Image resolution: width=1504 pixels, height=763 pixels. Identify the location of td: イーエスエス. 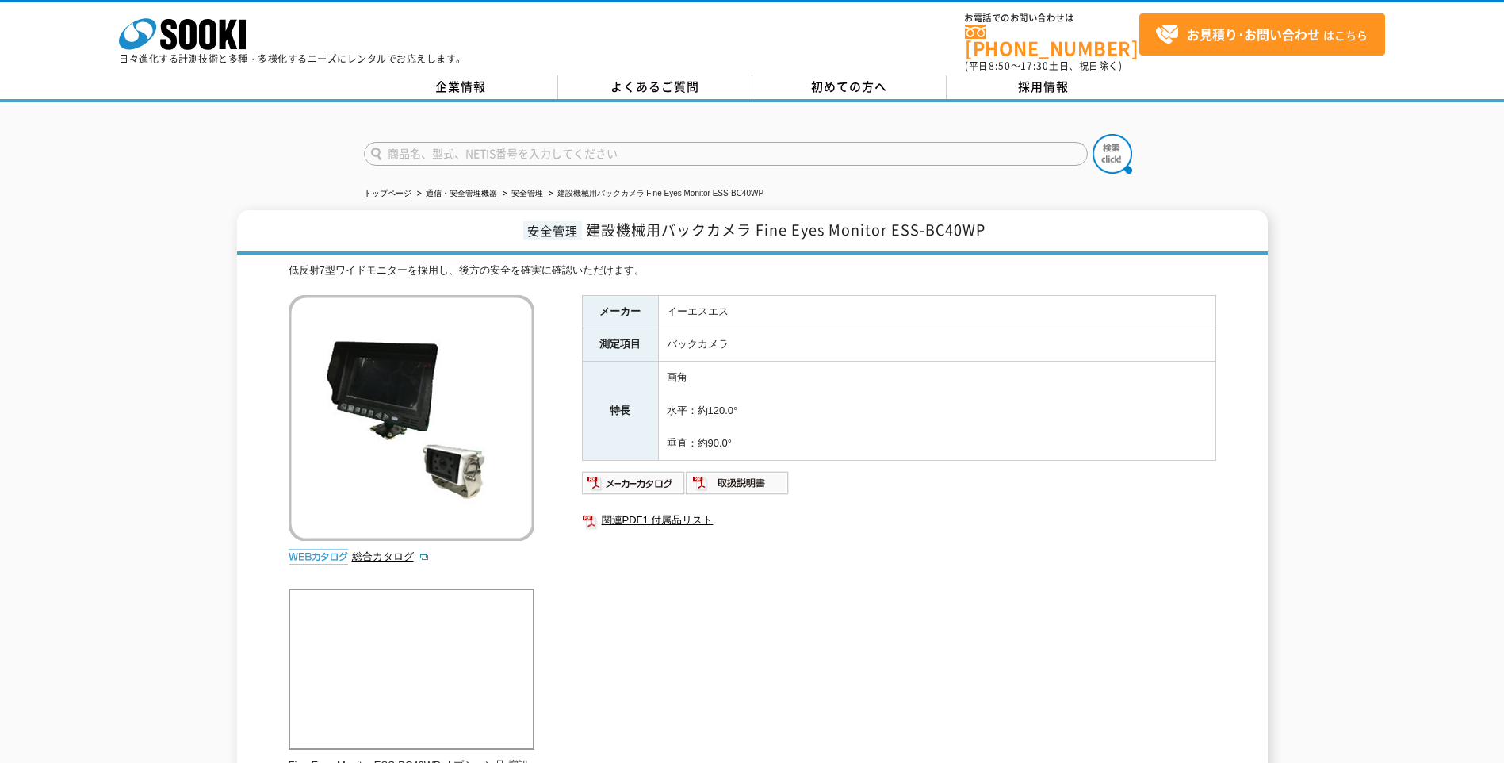
(936, 312).